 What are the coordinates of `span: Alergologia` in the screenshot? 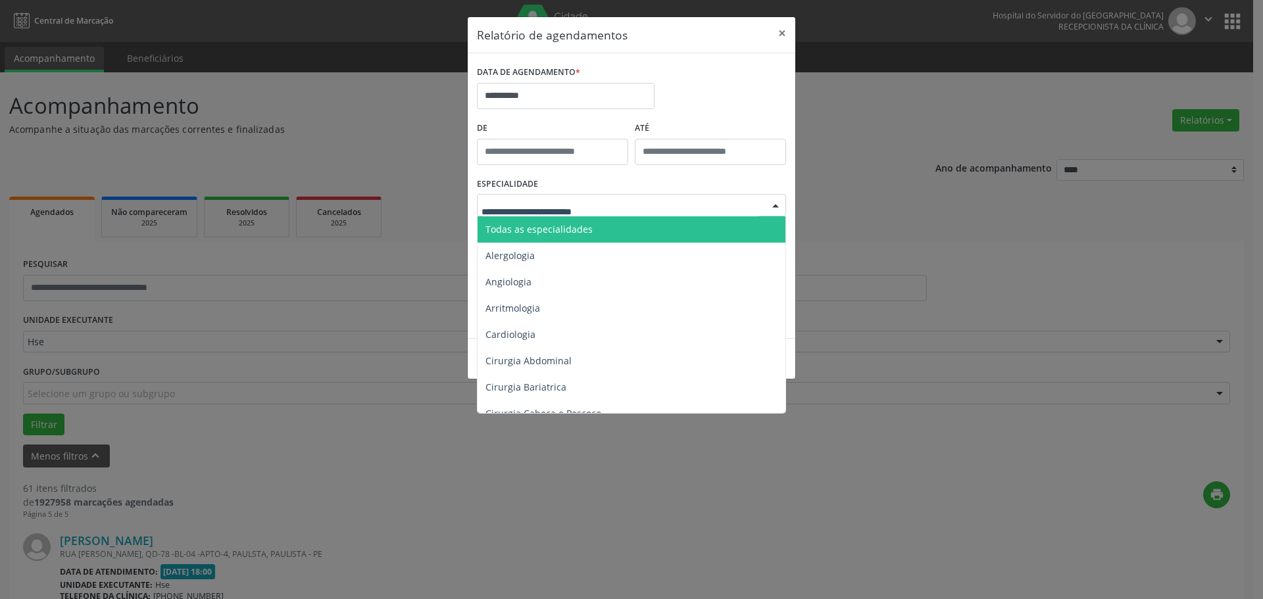 It's located at (510, 255).